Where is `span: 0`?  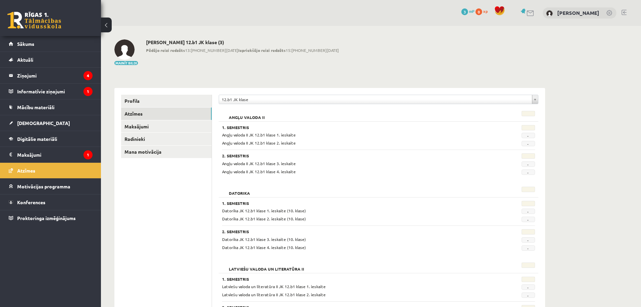 span: 0 is located at coordinates (479, 12).